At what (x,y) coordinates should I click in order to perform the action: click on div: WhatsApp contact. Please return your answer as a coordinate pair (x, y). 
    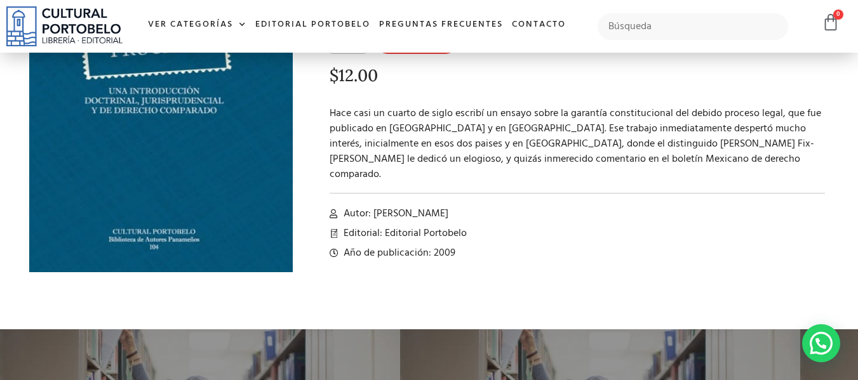
    Looking at the image, I should click on (821, 344).